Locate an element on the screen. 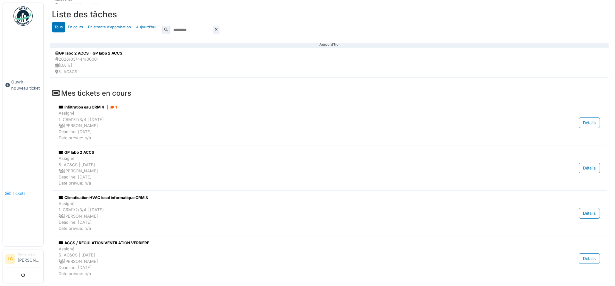 Image resolution: width=615 pixels, height=286 pixels. div: Infiltration eau CRM 4 is located at coordinates (290, 107).